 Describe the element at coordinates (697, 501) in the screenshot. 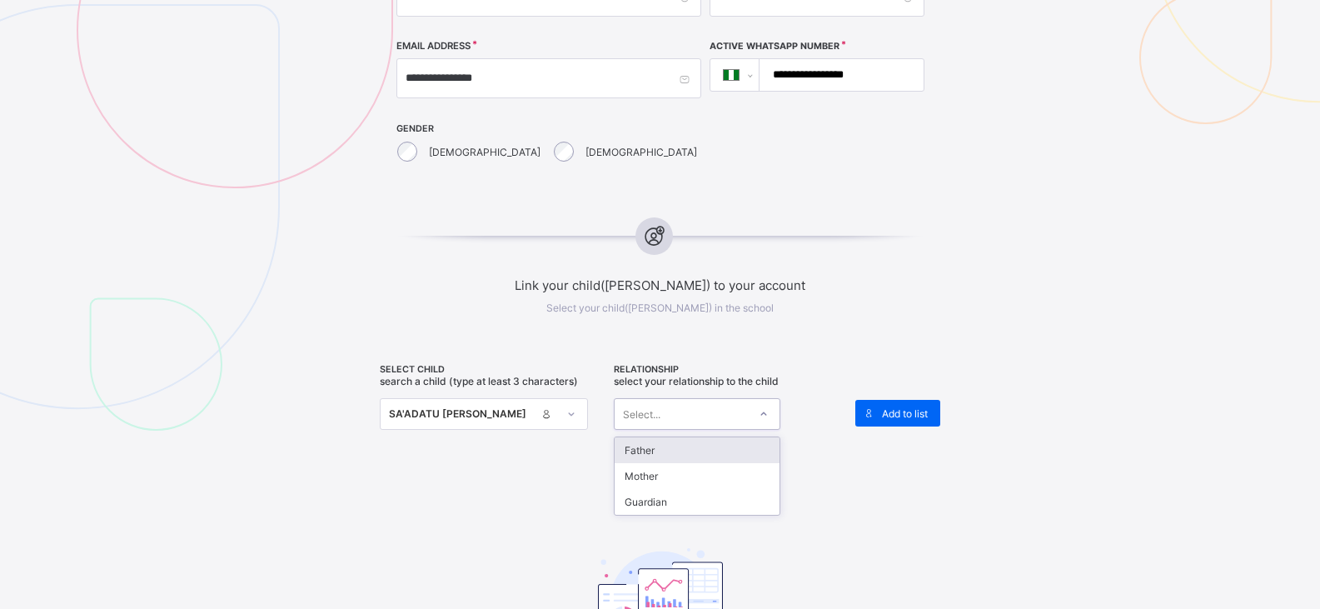

I see `div: Guardian` at that location.